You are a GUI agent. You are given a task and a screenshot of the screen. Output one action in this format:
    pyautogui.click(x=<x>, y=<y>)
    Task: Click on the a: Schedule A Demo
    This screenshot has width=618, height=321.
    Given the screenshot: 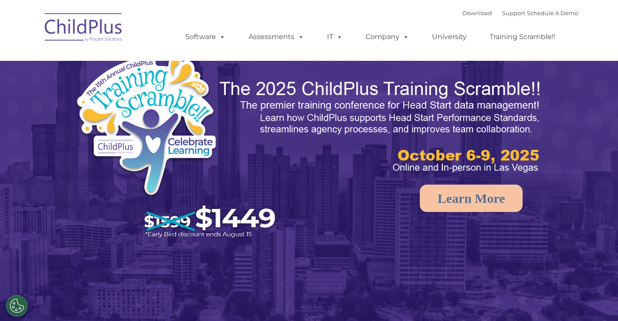 What is the action you would take?
    pyautogui.click(x=553, y=13)
    